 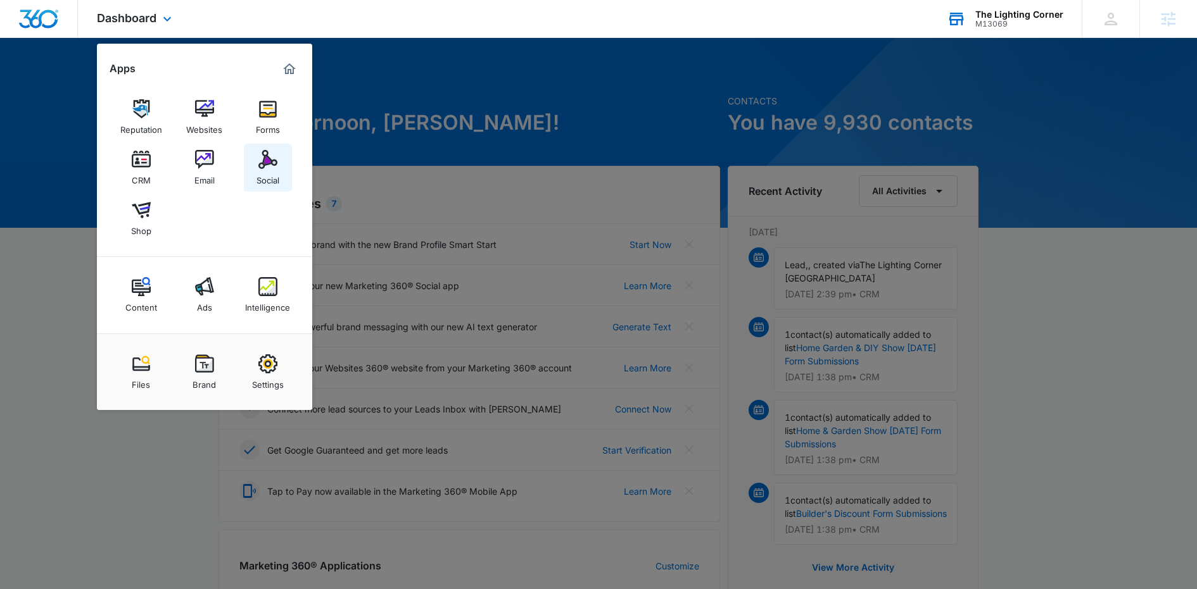 I want to click on div: Forms, so click(x=268, y=127).